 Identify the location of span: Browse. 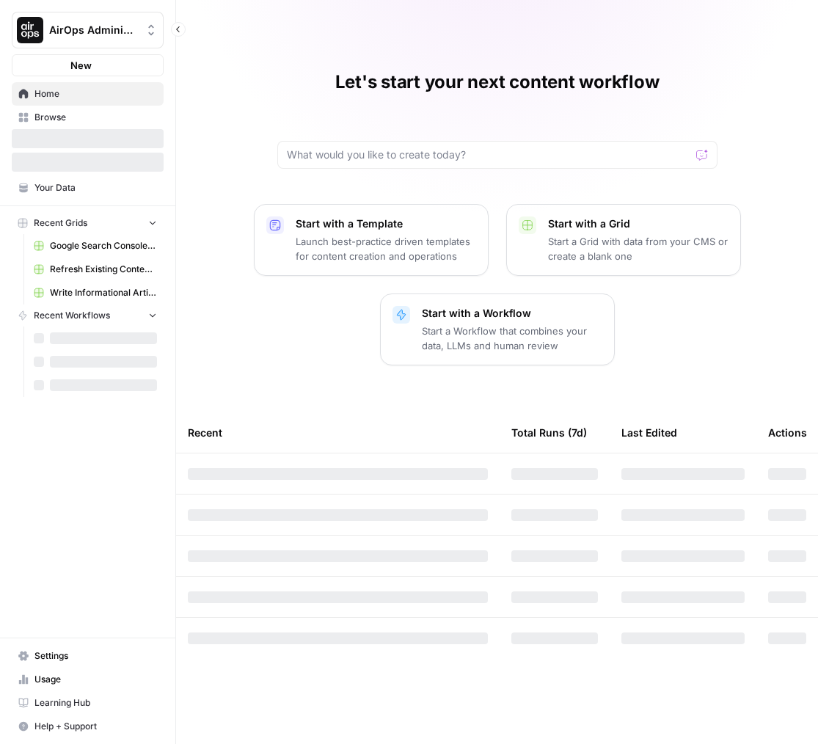
(95, 117).